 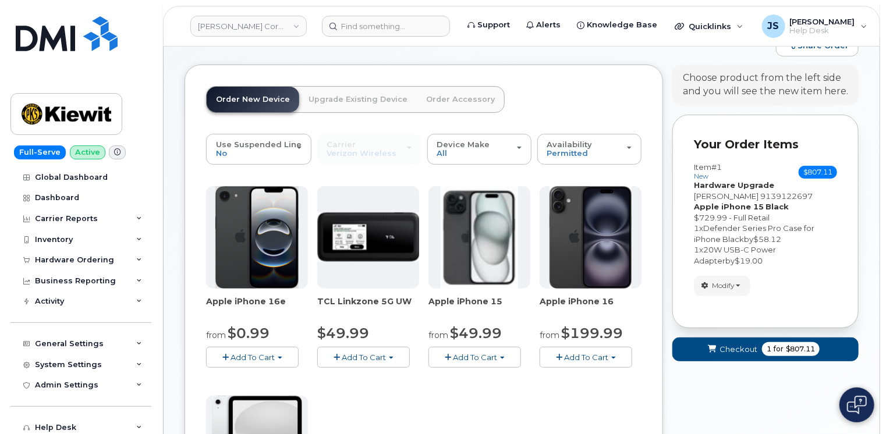 What do you see at coordinates (463, 144) in the screenshot?
I see `span: Device Make` at bounding box center [463, 144].